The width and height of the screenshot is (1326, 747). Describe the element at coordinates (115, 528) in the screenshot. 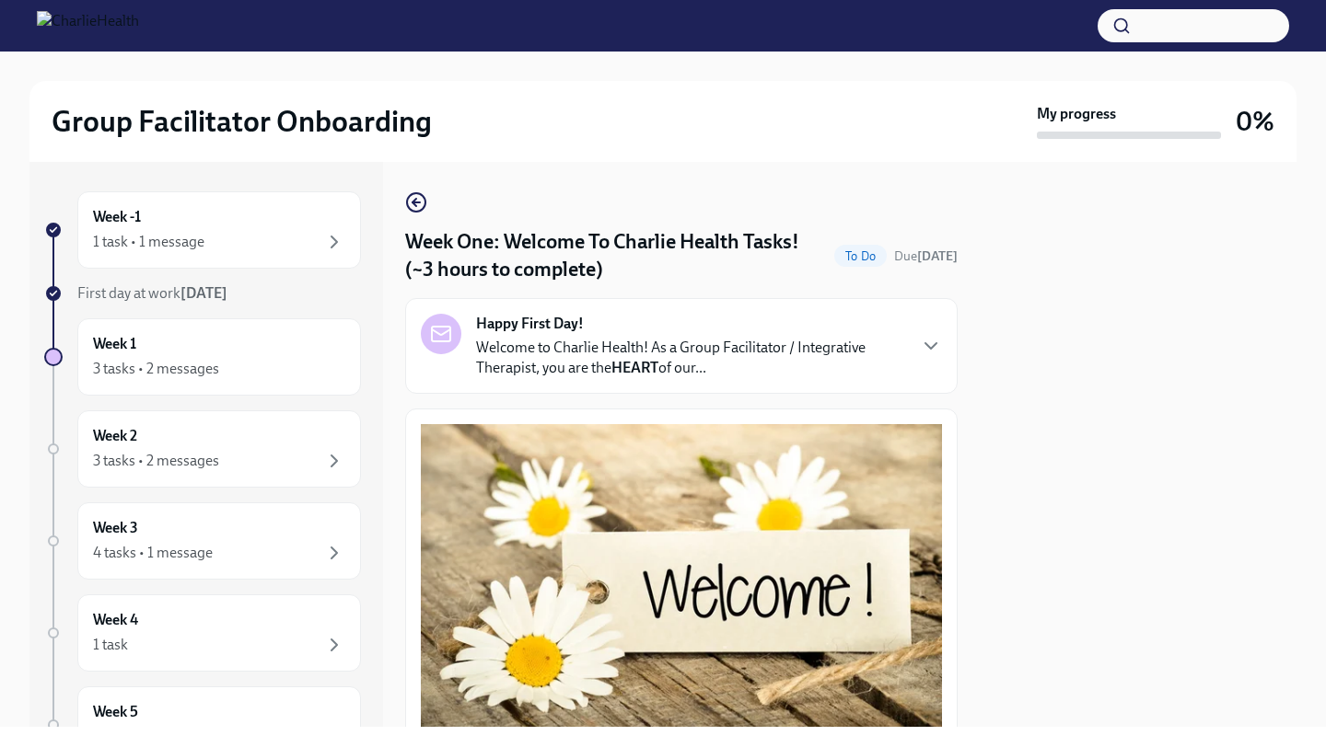

I see `h6: Week 3` at that location.